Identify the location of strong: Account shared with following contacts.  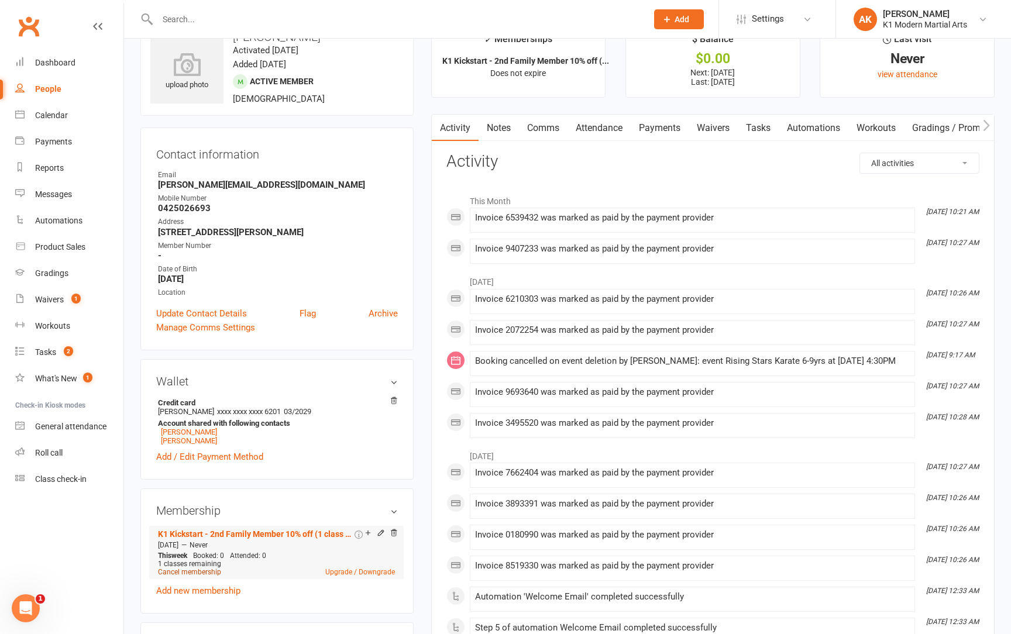
(275, 423).